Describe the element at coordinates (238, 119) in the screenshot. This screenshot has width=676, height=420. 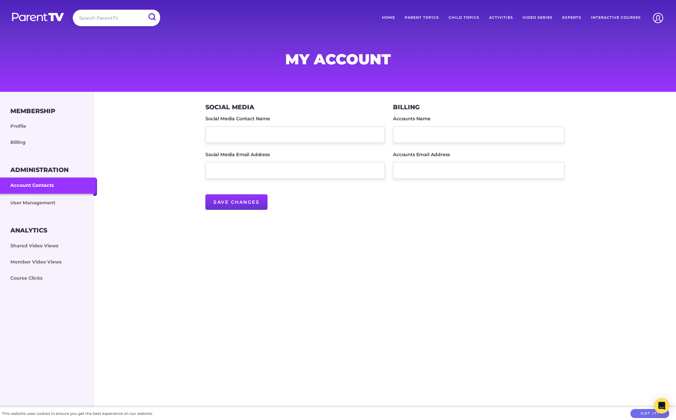
I see `label: Social Media Contact Name` at that location.